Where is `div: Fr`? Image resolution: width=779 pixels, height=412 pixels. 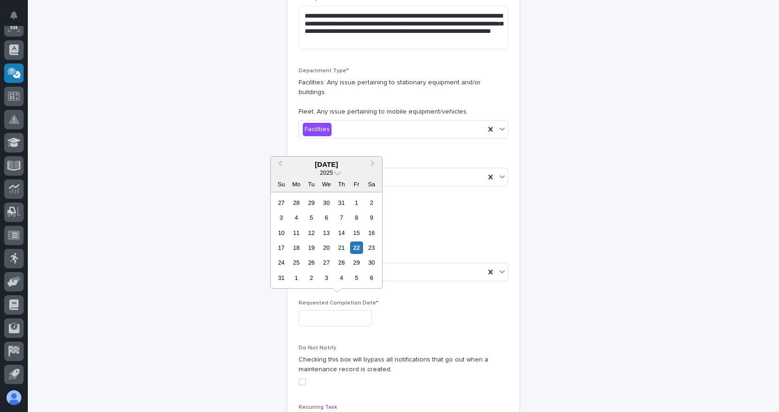
div: Fr is located at coordinates (356, 184).